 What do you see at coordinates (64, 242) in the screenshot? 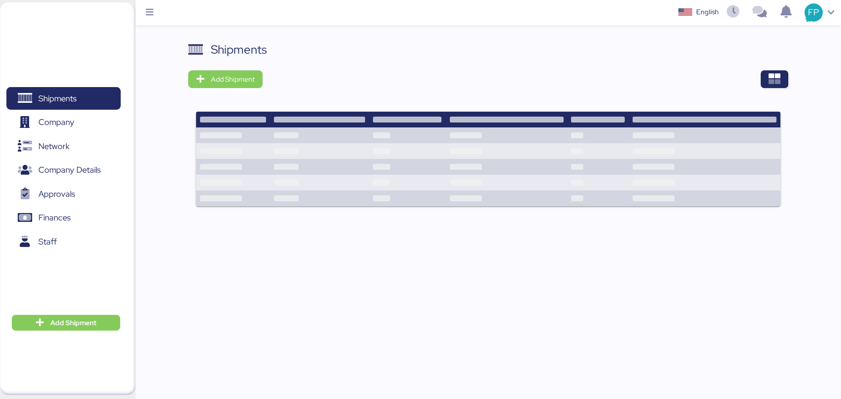
I see `a: Staff` at bounding box center [64, 242].